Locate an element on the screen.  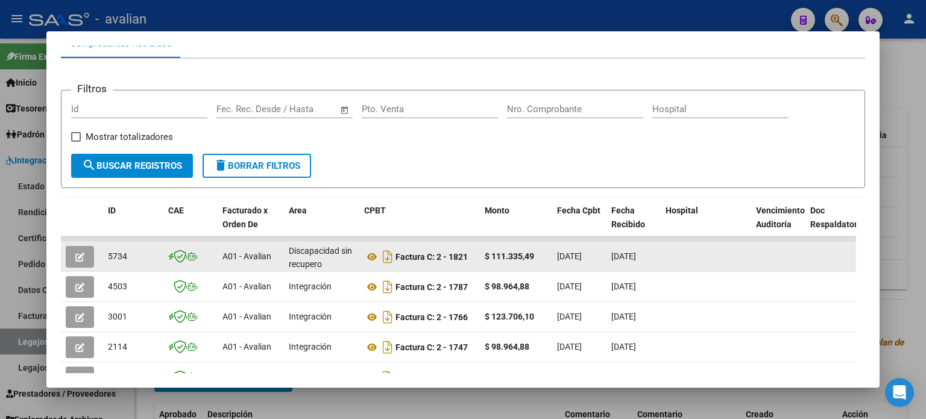
span: CPBT is located at coordinates (375, 210).